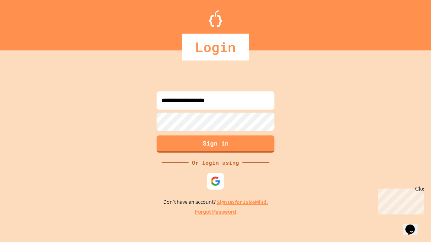 Image resolution: width=431 pixels, height=242 pixels. I want to click on a: Forgot Password, so click(215, 212).